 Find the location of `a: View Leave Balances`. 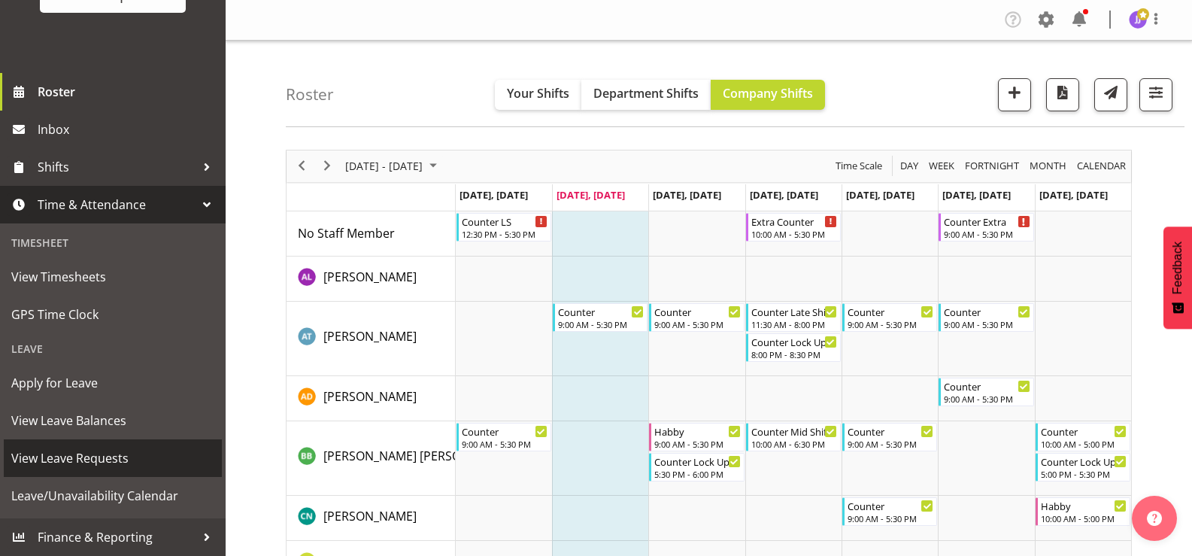

a: View Leave Balances is located at coordinates (113, 420).